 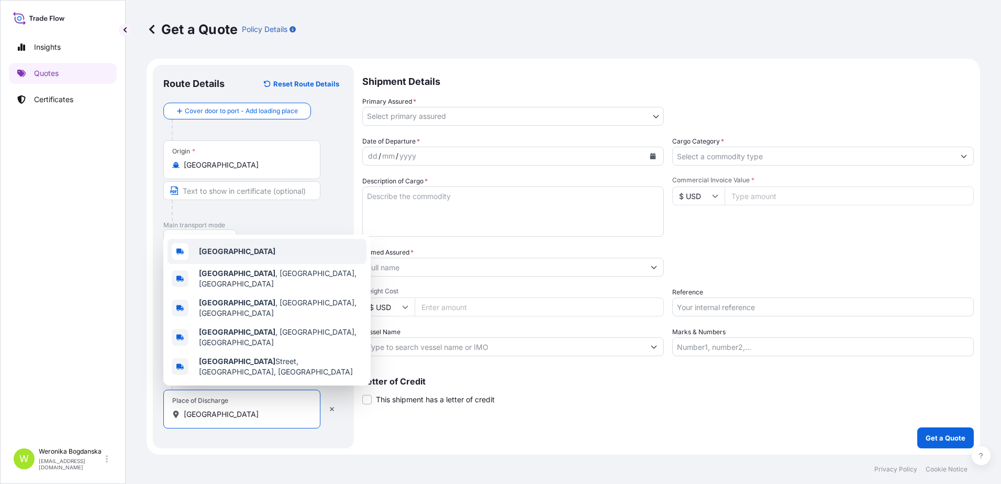 I want to click on p: Shipment Details, so click(x=668, y=81).